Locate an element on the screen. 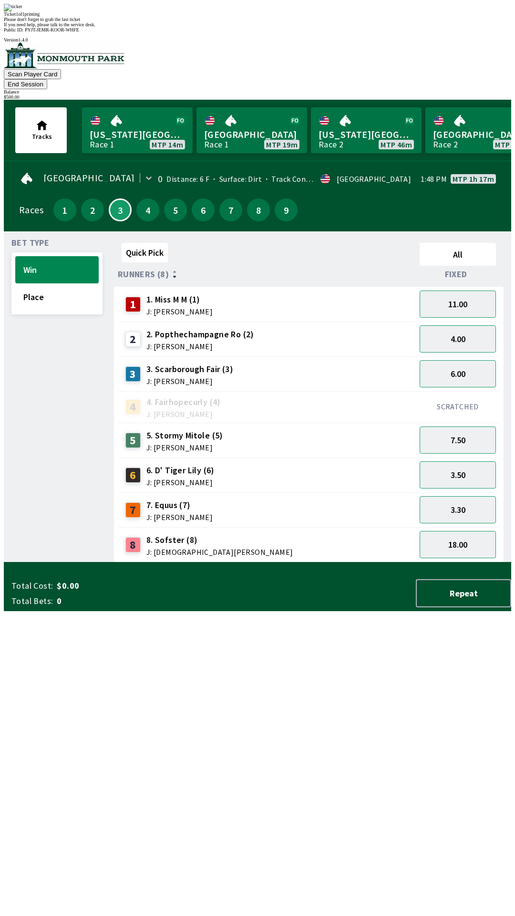 The height and width of the screenshot is (916, 515). span: Place is located at coordinates (57, 297).